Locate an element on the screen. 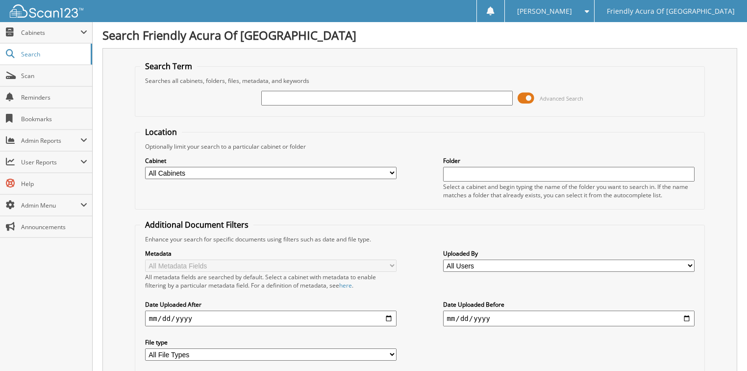 This screenshot has height=371, width=747. legend: Search Term is located at coordinates (169, 66).